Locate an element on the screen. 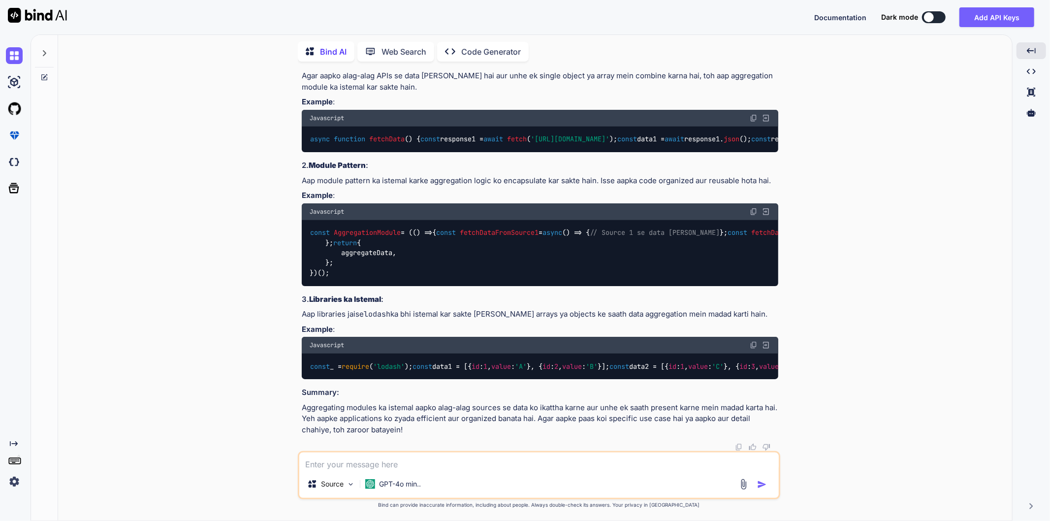 This screenshot has height=521, width=1050. p: GPT-4o min.. is located at coordinates (400, 484).